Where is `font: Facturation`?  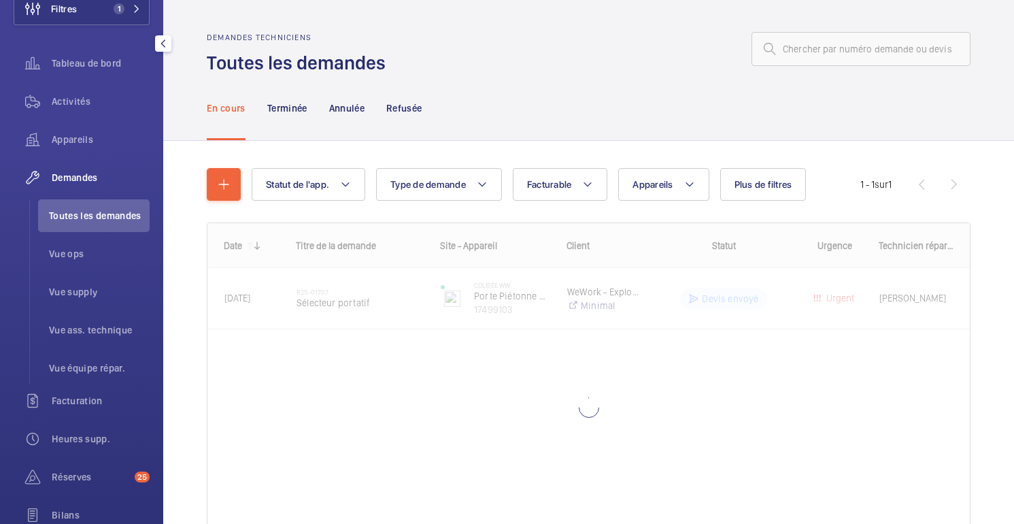
font: Facturation is located at coordinates (77, 401).